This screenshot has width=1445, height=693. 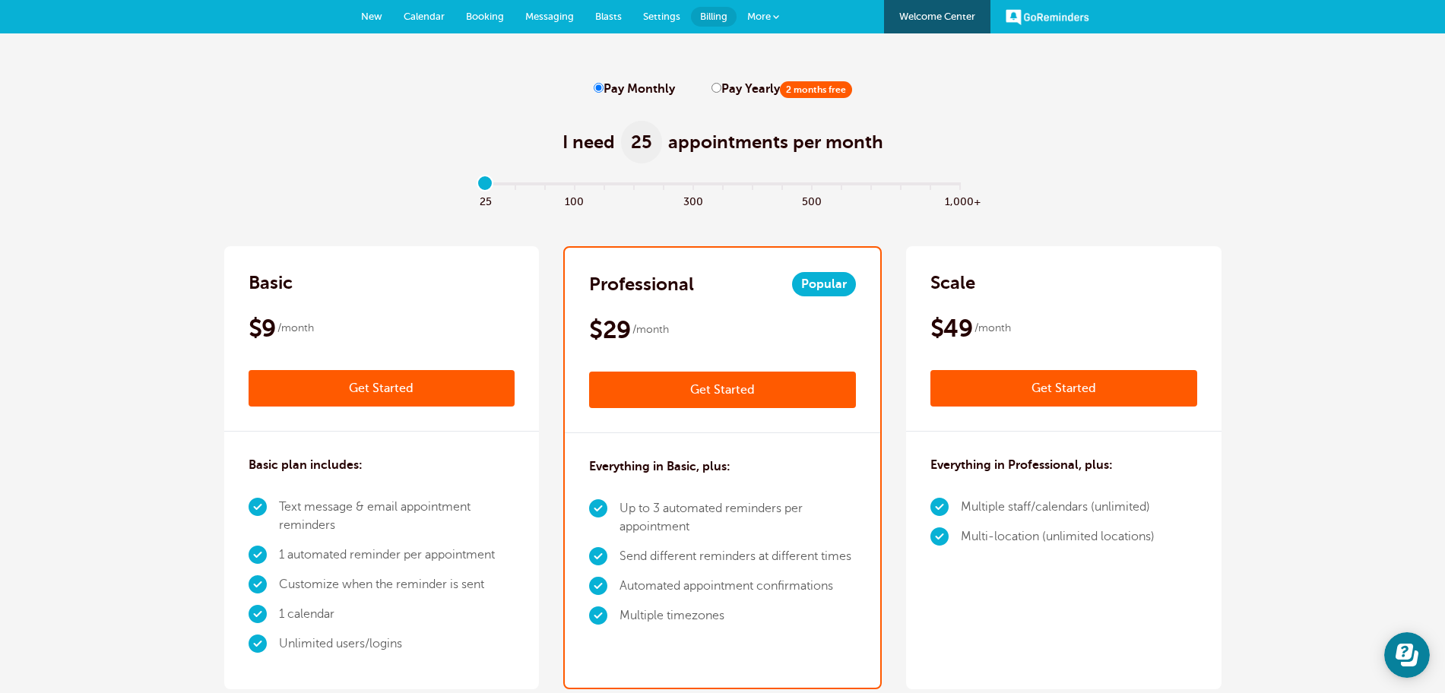 I want to click on li: Multi-location (unlimited locations), so click(x=1058, y=537).